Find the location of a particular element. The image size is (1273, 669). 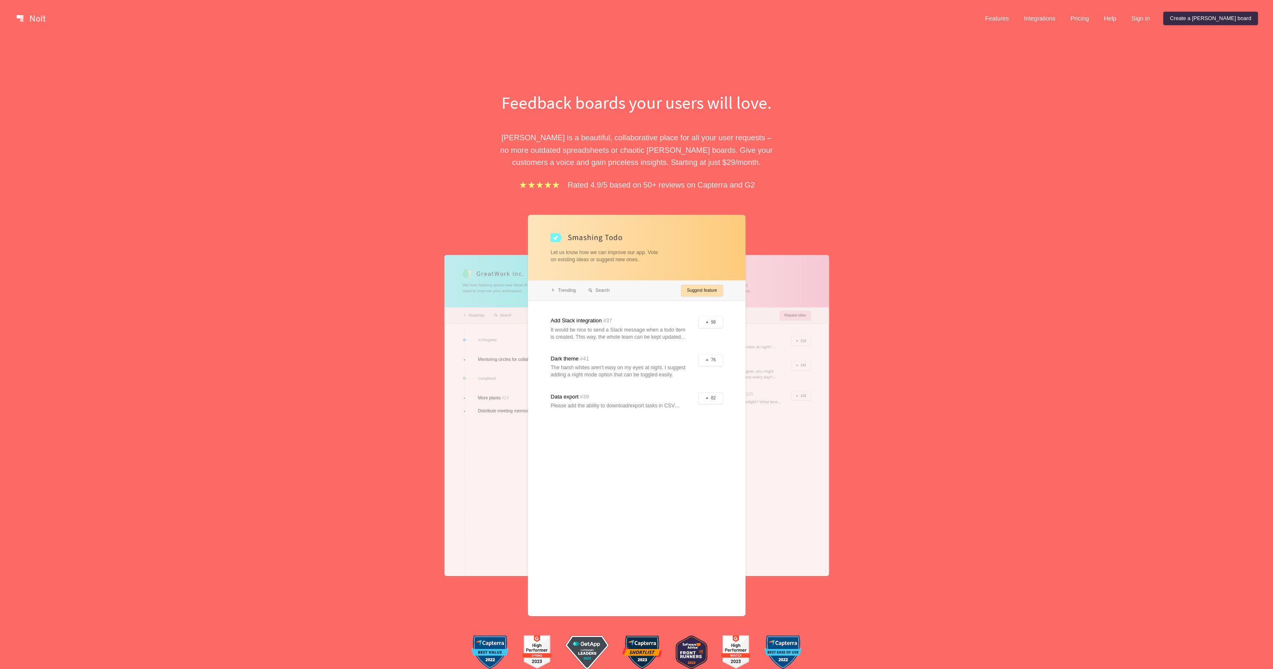

img: capterra-2.aadd15ad95.png is located at coordinates (783, 652).